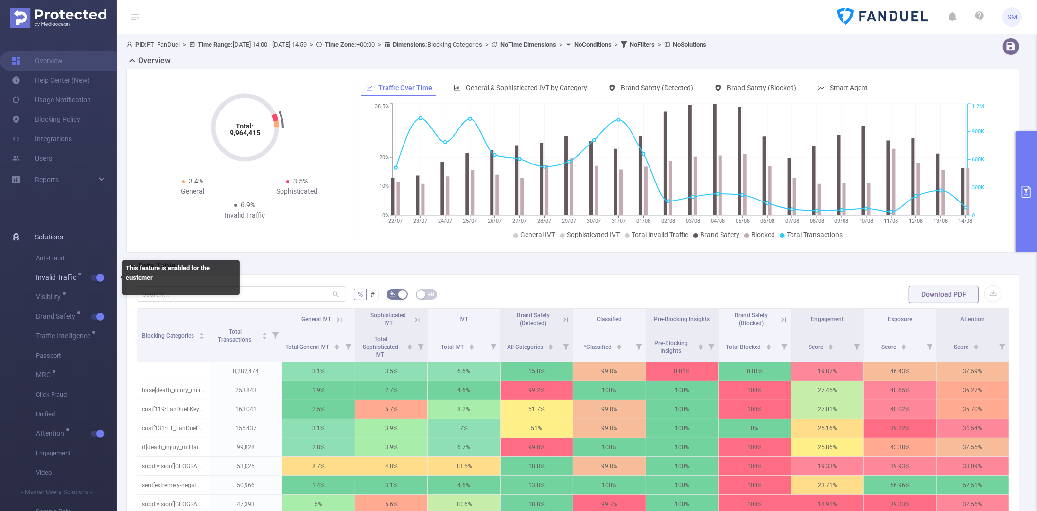 The height and width of the screenshot is (511, 1037). I want to click on p: 4.6%, so click(464, 485).